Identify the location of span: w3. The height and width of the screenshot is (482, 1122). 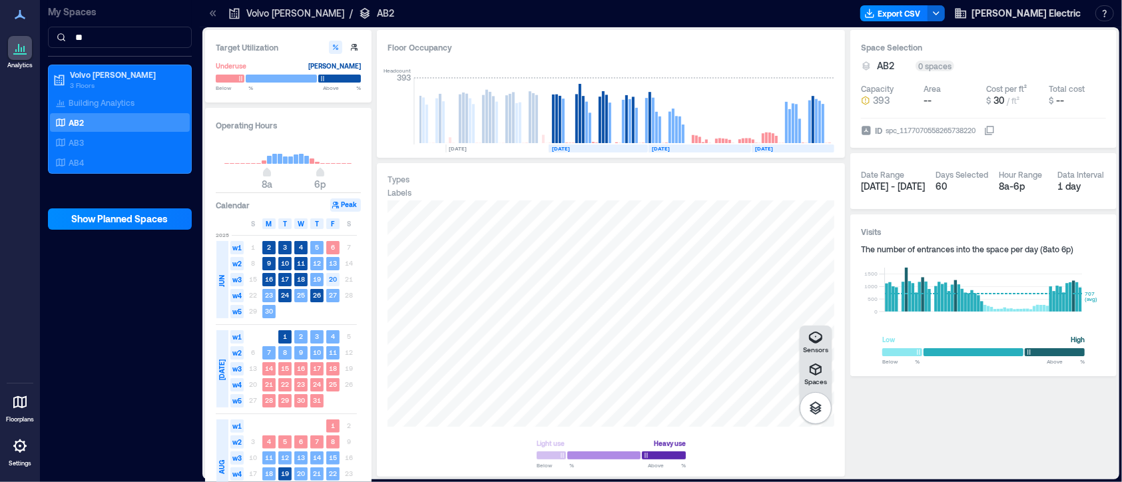
(237, 458).